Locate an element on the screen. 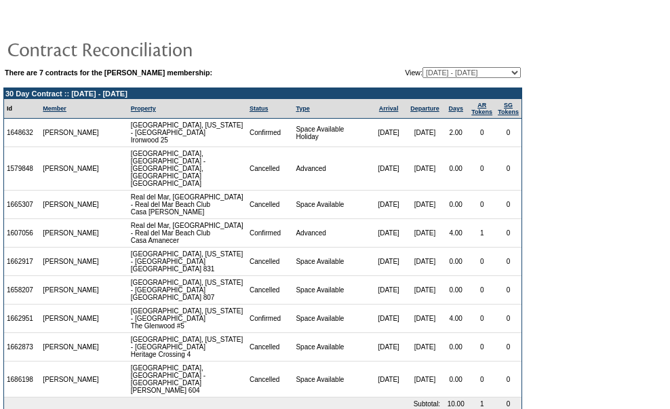  td: 1579848 is located at coordinates (22, 169).